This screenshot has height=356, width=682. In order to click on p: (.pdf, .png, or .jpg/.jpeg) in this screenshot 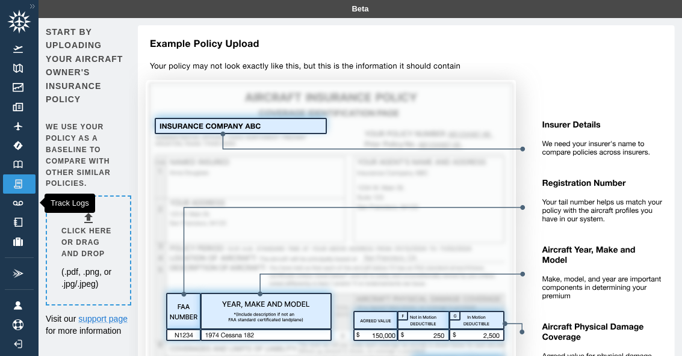, I will do `click(88, 278)`.